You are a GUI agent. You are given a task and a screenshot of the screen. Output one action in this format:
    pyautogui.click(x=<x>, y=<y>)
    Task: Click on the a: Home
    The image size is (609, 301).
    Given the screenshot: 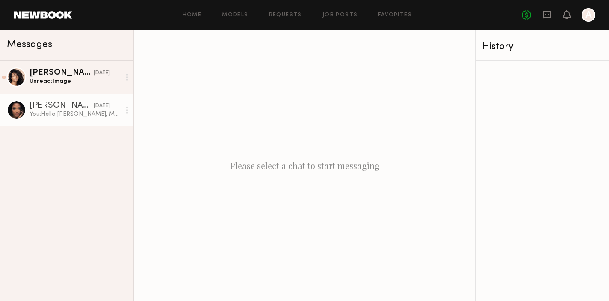 What is the action you would take?
    pyautogui.click(x=192, y=15)
    